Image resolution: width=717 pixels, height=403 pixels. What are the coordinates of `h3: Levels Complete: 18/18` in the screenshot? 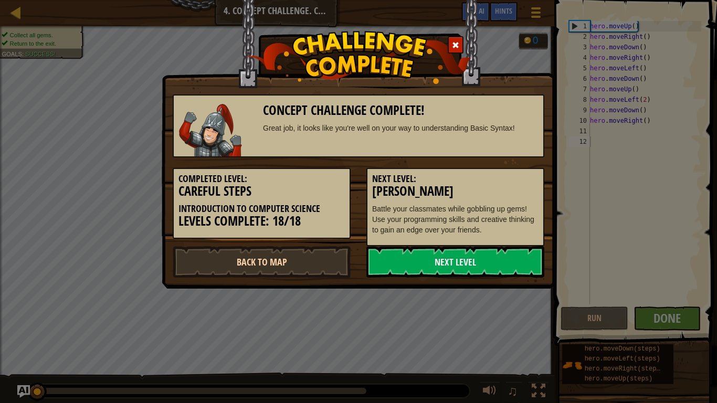 It's located at (262, 221).